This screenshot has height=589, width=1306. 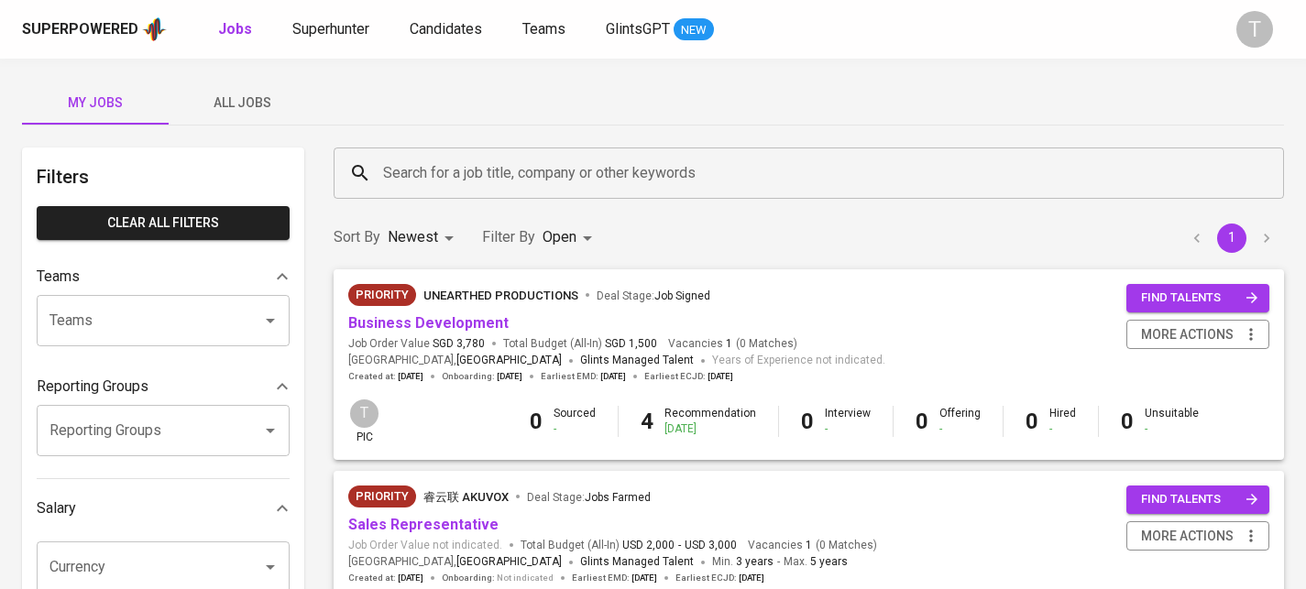 What do you see at coordinates (94, 29) in the screenshot?
I see `a: Superpoweredapp logo` at bounding box center [94, 29].